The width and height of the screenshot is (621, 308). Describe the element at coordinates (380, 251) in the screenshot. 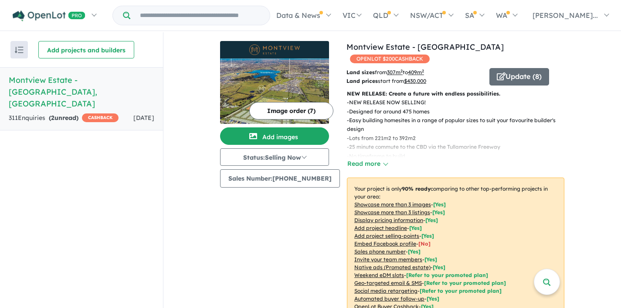

I see `u: Sales phone number` at that location.